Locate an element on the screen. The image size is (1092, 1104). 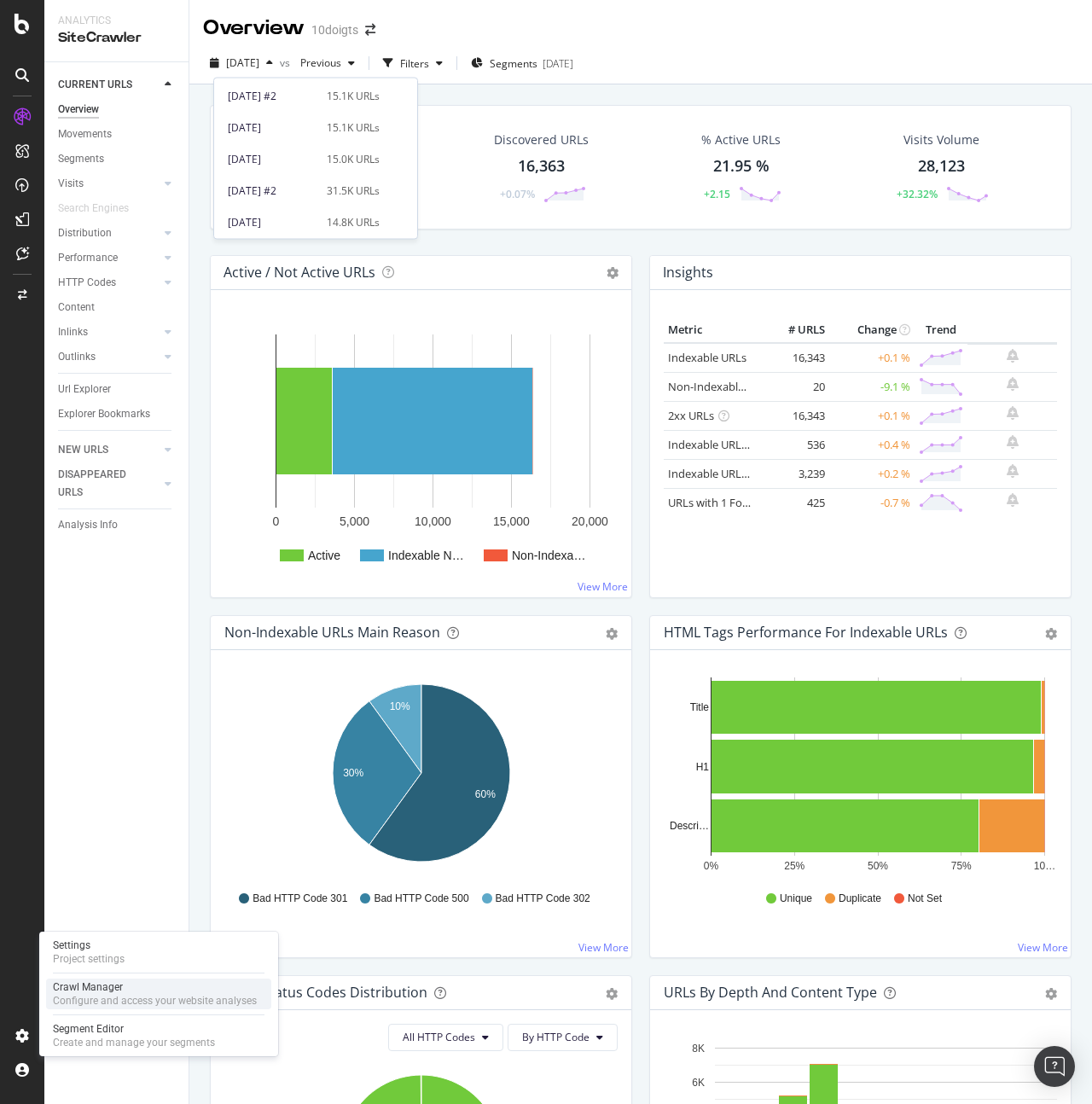
button: By HTTP Code is located at coordinates (562, 1037).